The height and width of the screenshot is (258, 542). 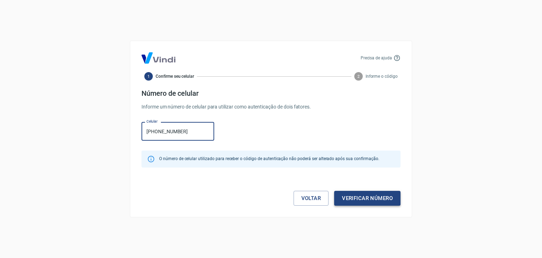 I want to click on text: 1, so click(x=149, y=76).